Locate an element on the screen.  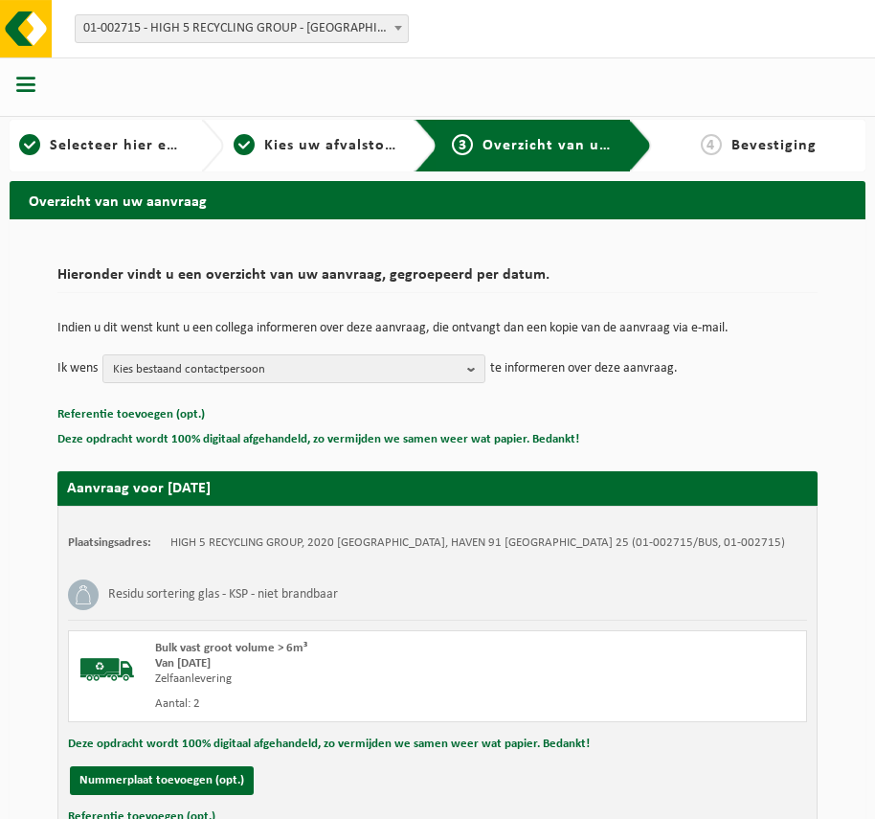
p: Ik wens is located at coordinates (78, 369).